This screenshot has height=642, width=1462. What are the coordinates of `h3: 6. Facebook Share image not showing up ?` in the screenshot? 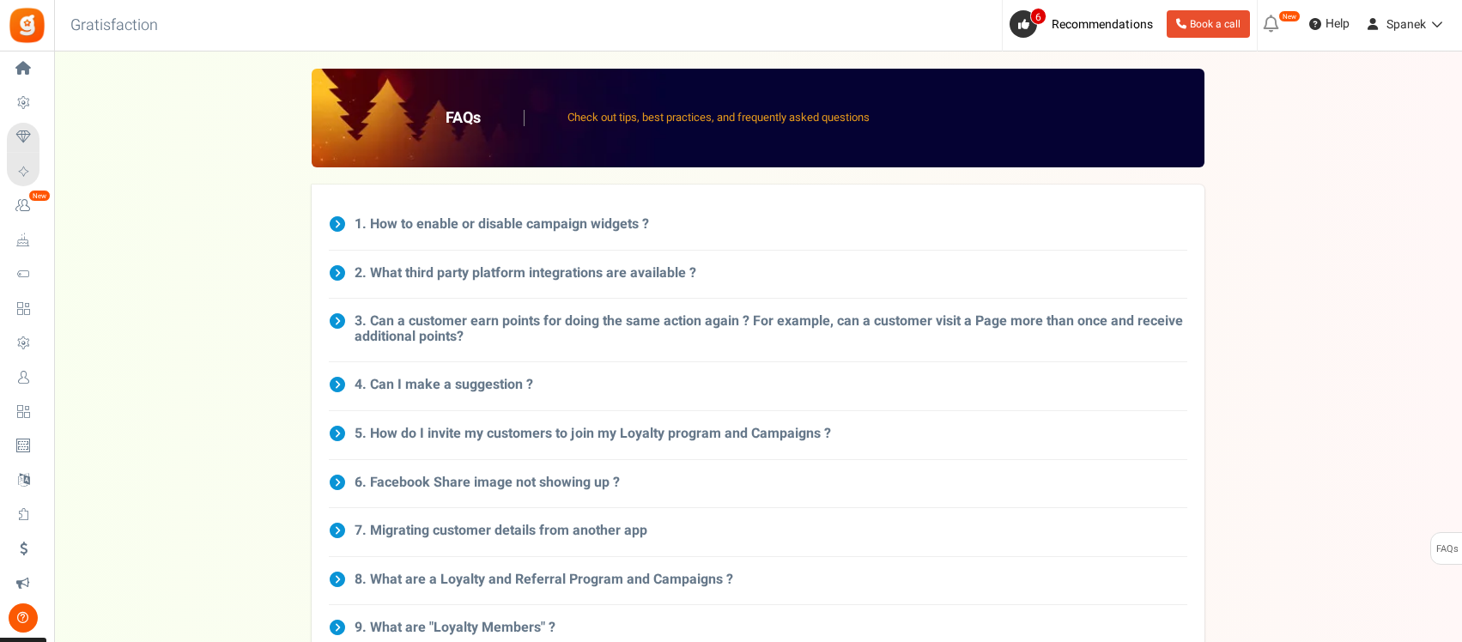 It's located at (487, 483).